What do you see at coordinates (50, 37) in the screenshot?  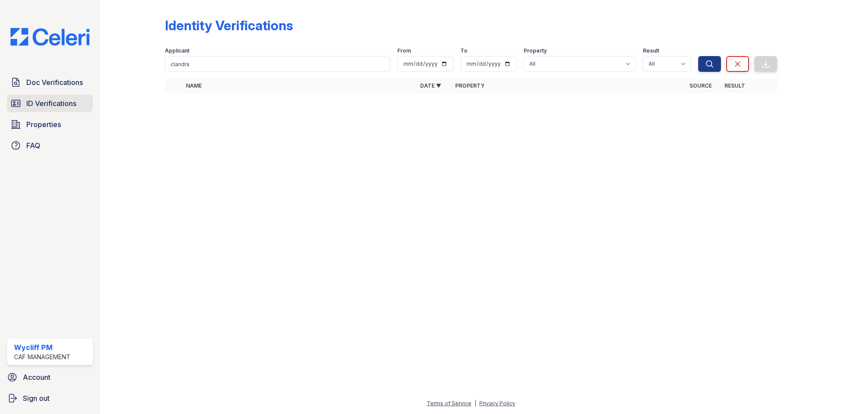 I see `img: CE_Logo_Blue-a8612792a0a2168367f1c8372b55b34899dd931a85d93a1a3d3e32e68fde9ad4.png` at bounding box center [50, 37].